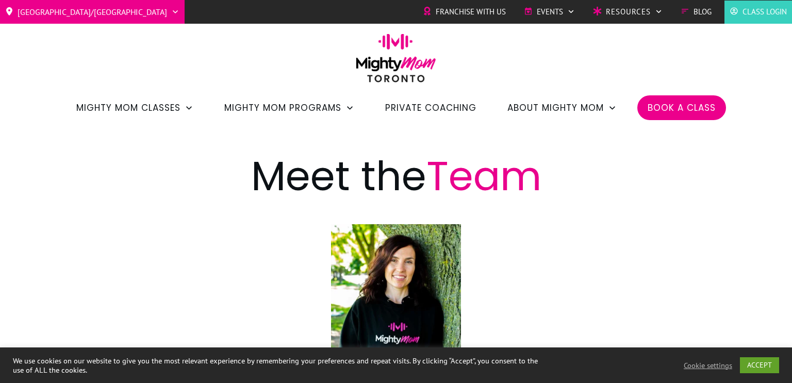 The height and width of the screenshot is (383, 792). What do you see at coordinates (471, 12) in the screenshot?
I see `span: Franchise with Us` at bounding box center [471, 12].